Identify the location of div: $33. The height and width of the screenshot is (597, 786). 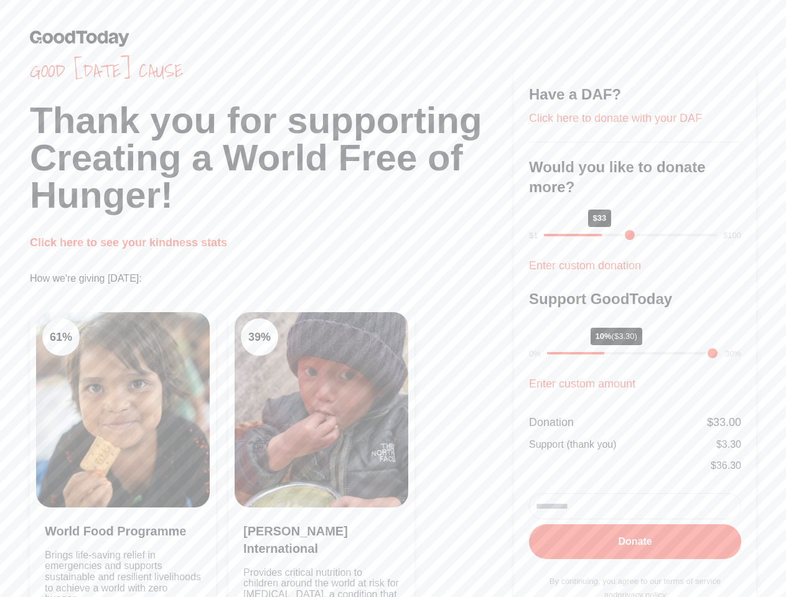
(600, 218).